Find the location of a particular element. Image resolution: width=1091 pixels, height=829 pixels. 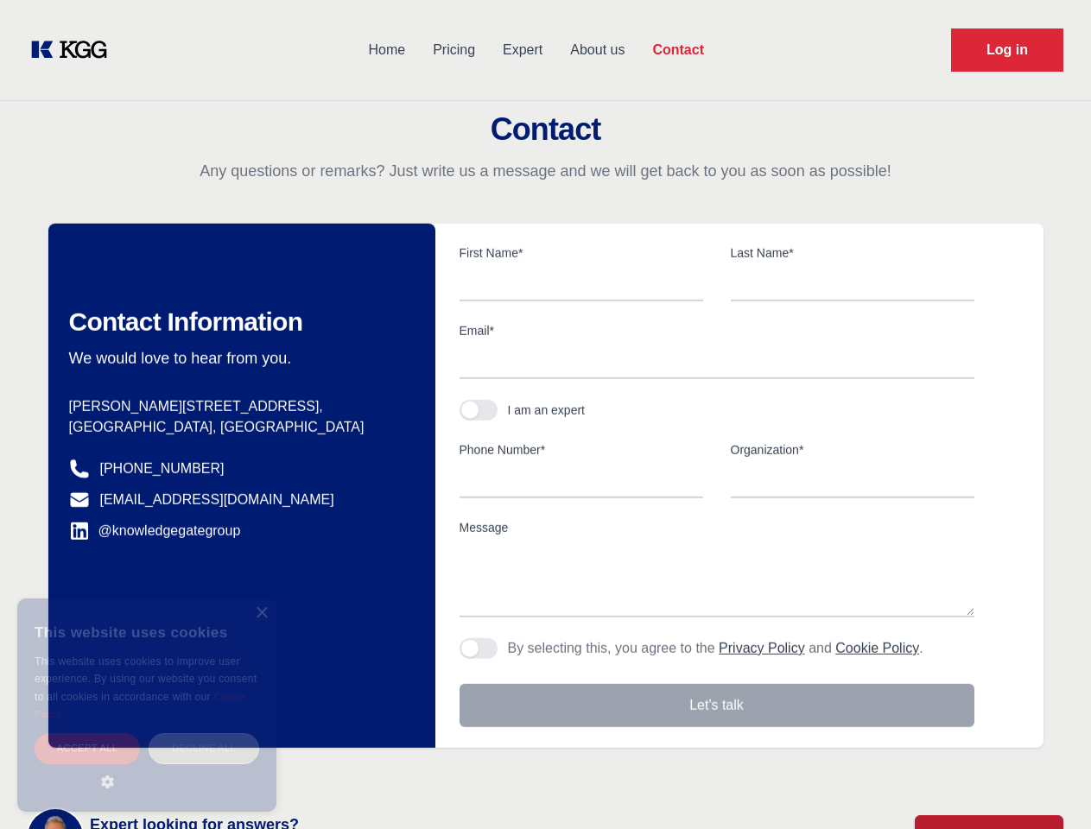

a: About us is located at coordinates (597, 50).